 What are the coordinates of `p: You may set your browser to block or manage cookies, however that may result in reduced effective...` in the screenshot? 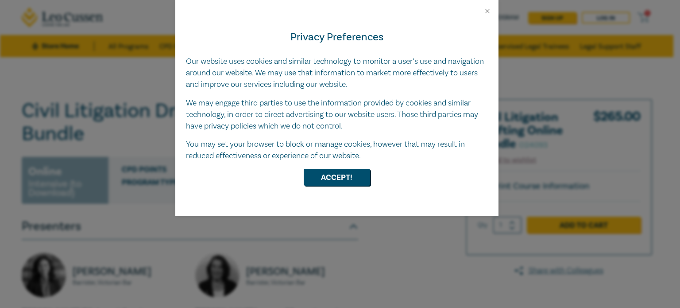 It's located at (337, 150).